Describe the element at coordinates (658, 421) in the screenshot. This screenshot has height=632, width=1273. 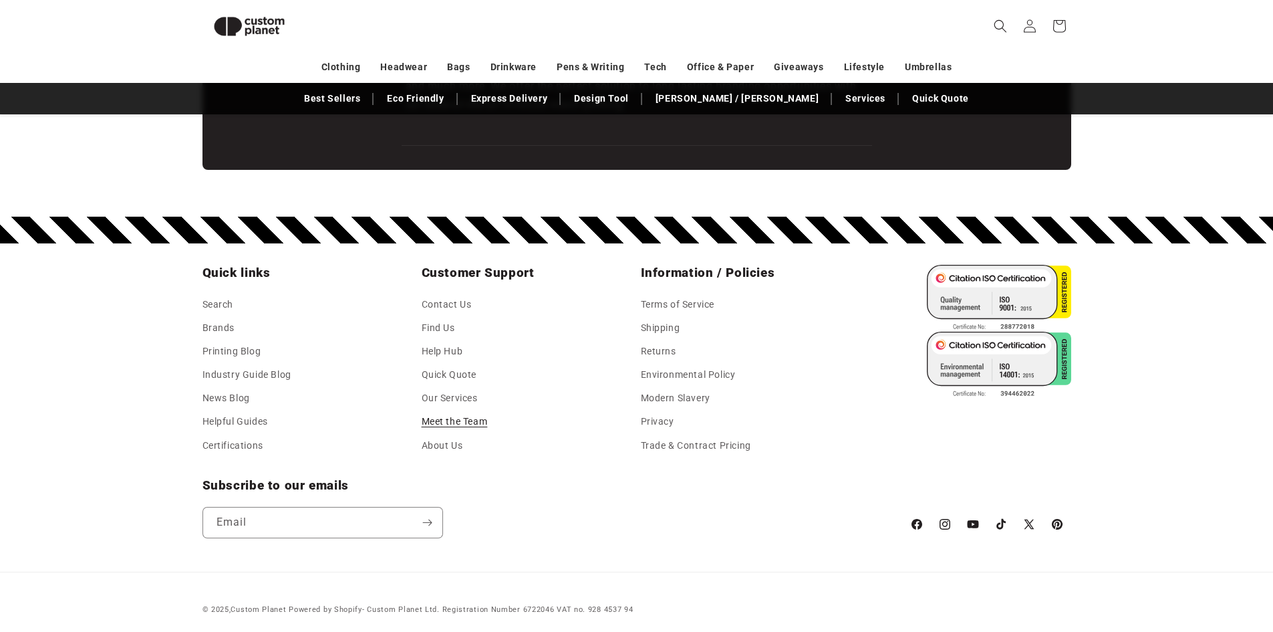
I see `a: Privacy` at that location.